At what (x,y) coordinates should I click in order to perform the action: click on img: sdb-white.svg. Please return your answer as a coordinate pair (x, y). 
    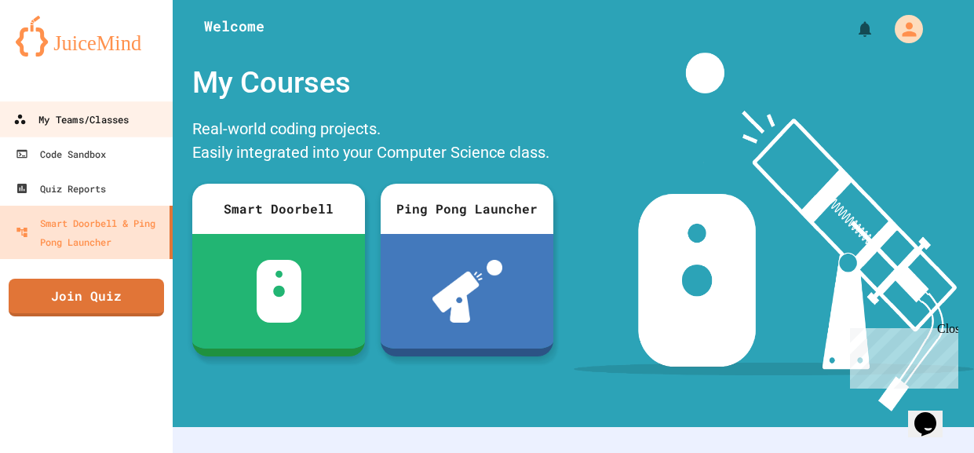
    Looking at the image, I should click on (279, 291).